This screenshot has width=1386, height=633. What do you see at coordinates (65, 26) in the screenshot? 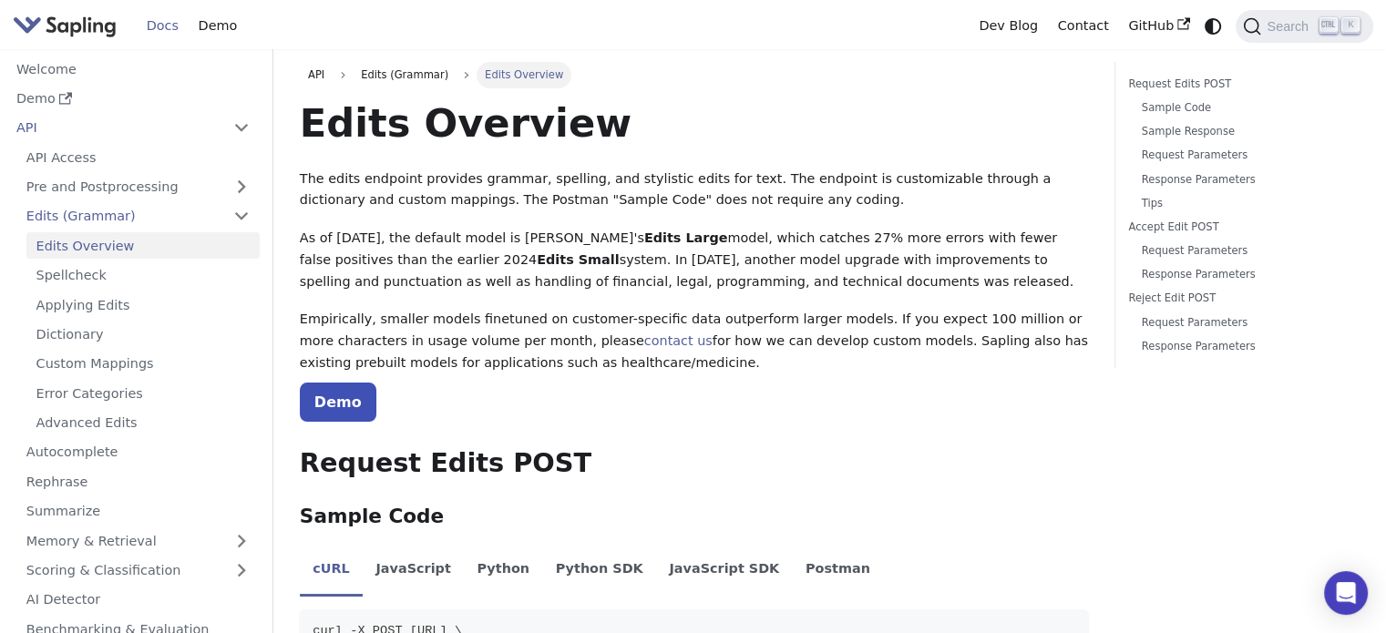
I see `img: Sapling.ai` at bounding box center [65, 26].